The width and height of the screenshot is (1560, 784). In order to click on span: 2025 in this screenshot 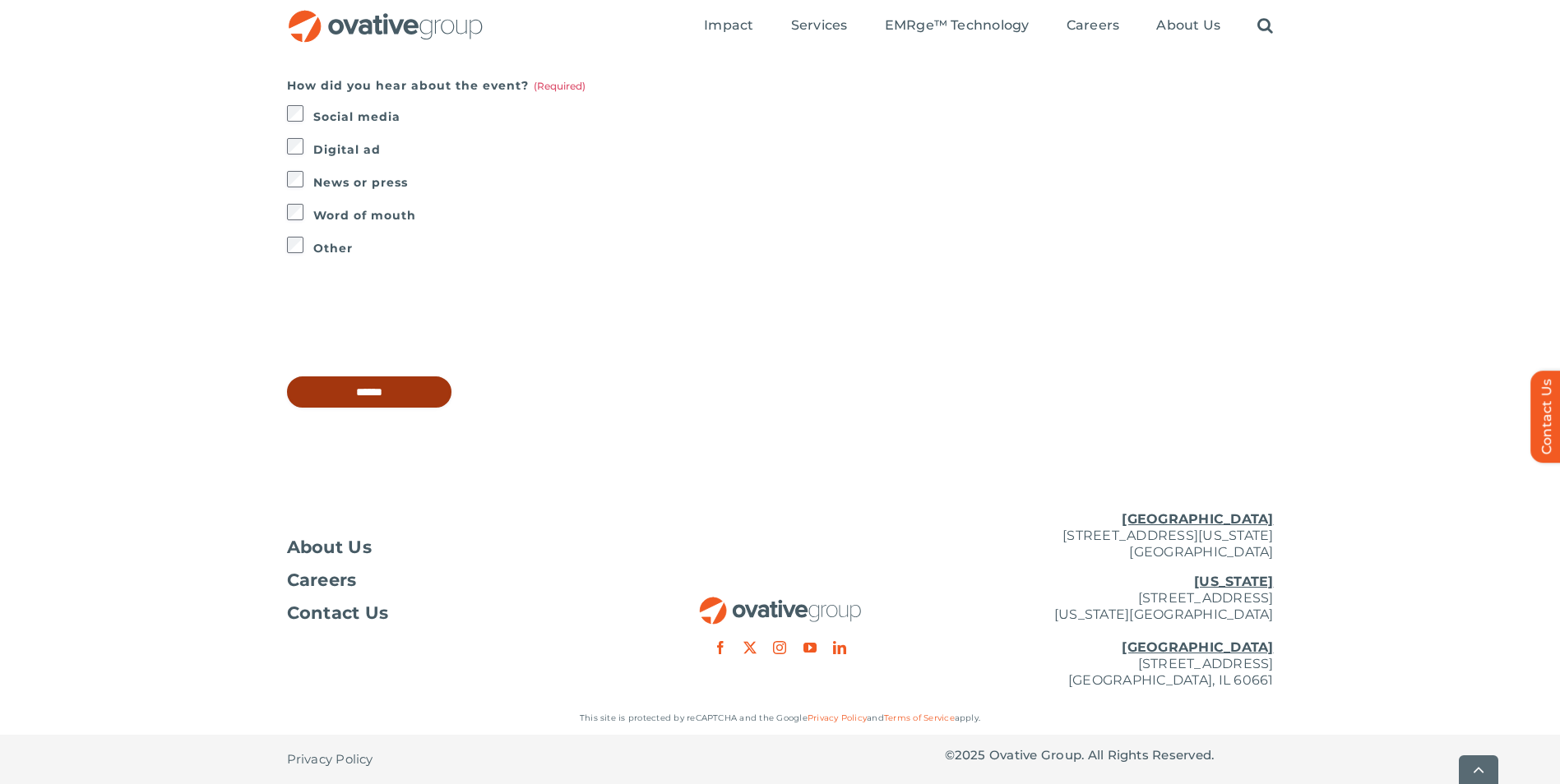, I will do `click(970, 754)`.